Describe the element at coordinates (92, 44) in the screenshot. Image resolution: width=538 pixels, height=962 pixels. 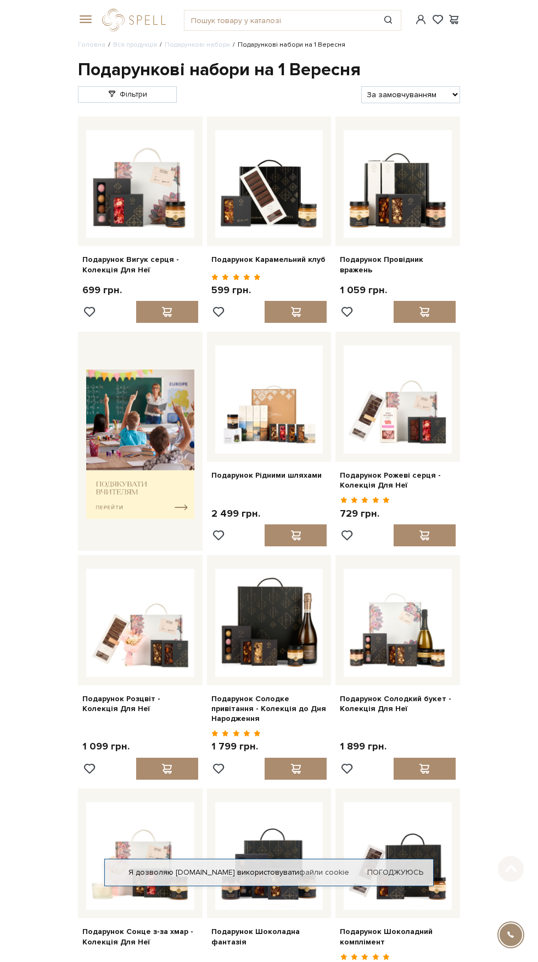
I see `a: Головна` at that location.